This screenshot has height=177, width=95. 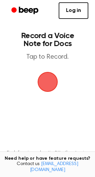 I want to click on img: Beep Logo, so click(x=47, y=82).